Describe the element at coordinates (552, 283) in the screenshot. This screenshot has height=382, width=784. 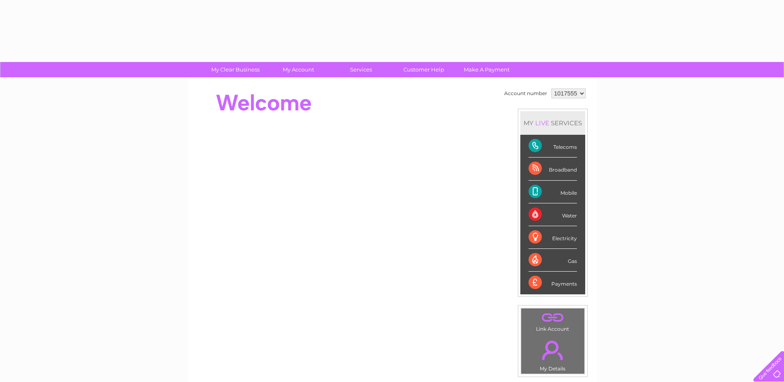
I see `div: Payments` at that location.